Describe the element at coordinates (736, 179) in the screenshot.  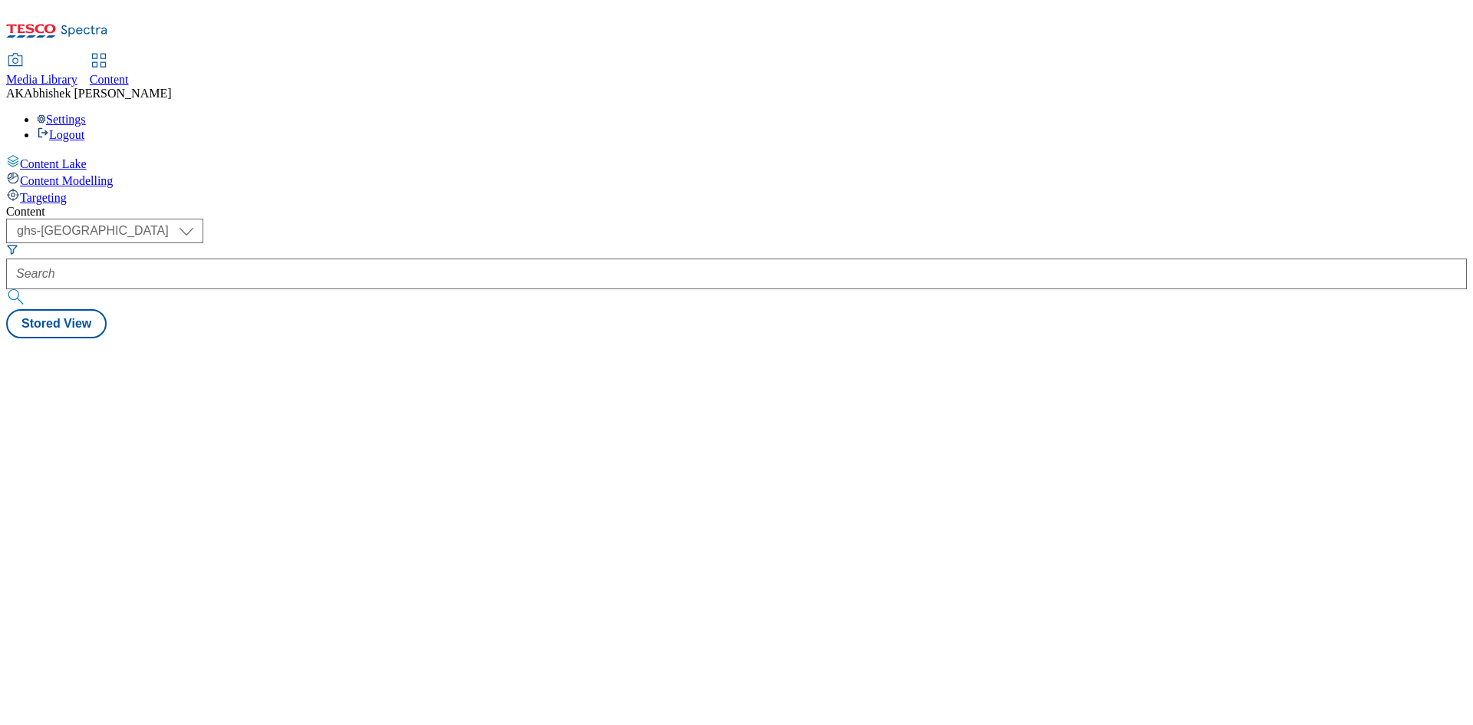
I see `a: Content Modelling` at that location.